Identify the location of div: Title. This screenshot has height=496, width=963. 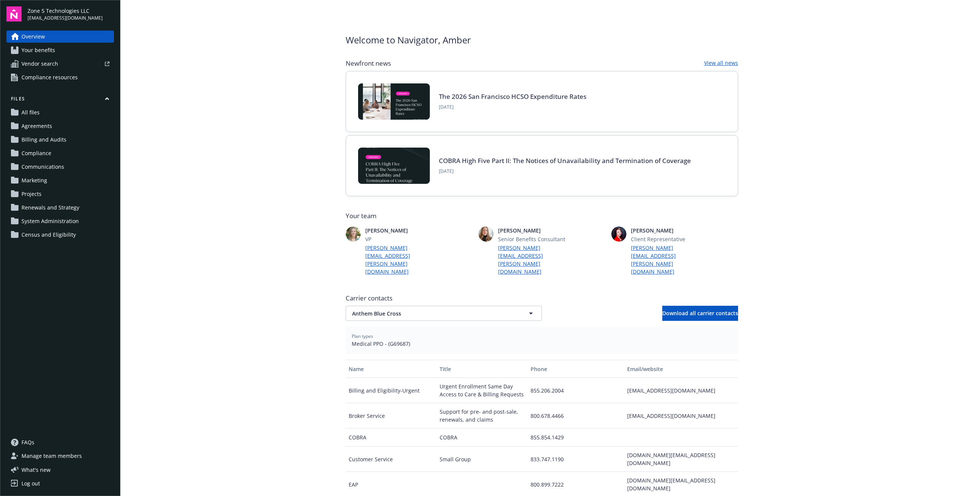
(482, 369).